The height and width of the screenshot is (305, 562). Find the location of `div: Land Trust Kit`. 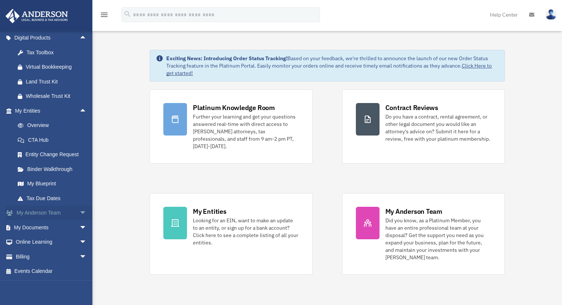

div: Land Trust Kit is located at coordinates (57, 82).